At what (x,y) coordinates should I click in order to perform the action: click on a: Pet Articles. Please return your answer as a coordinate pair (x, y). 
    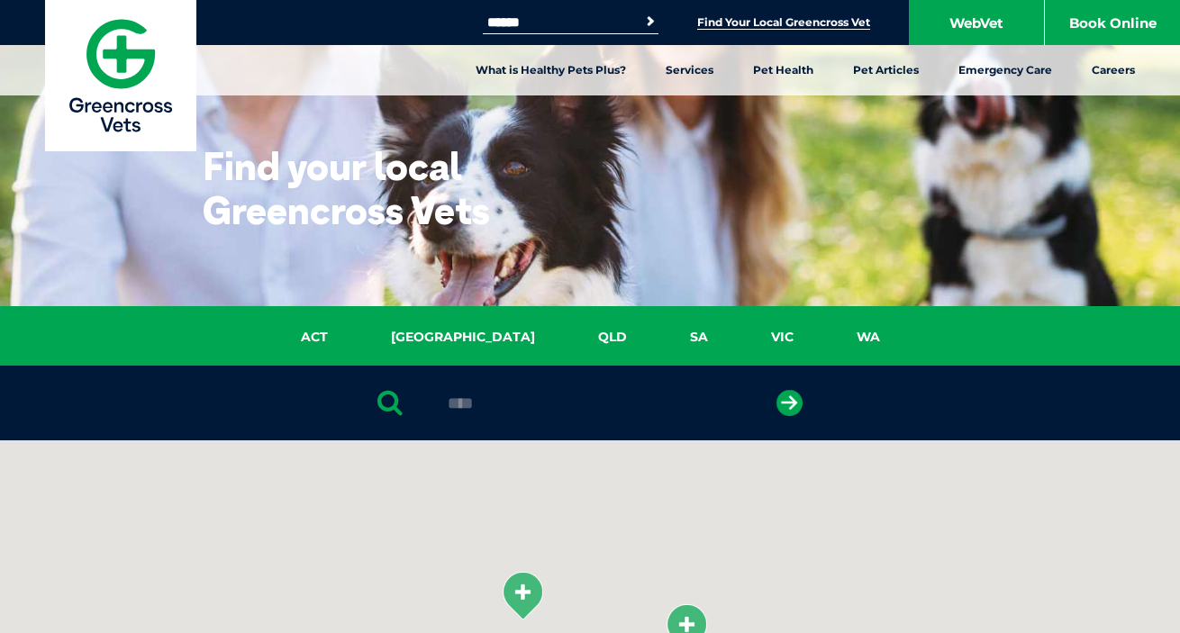
    Looking at the image, I should click on (885, 70).